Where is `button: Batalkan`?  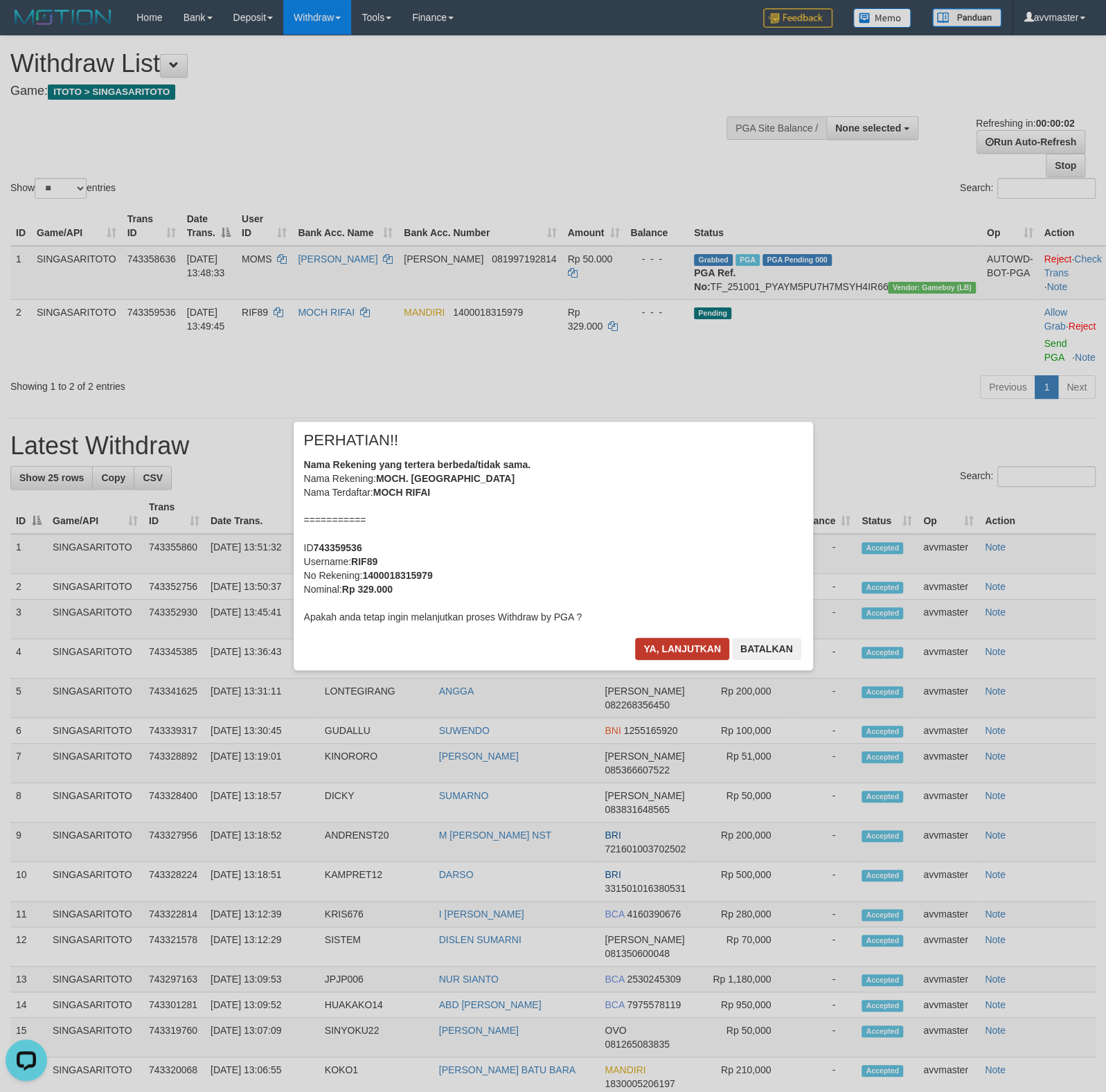
button: Batalkan is located at coordinates (767, 649).